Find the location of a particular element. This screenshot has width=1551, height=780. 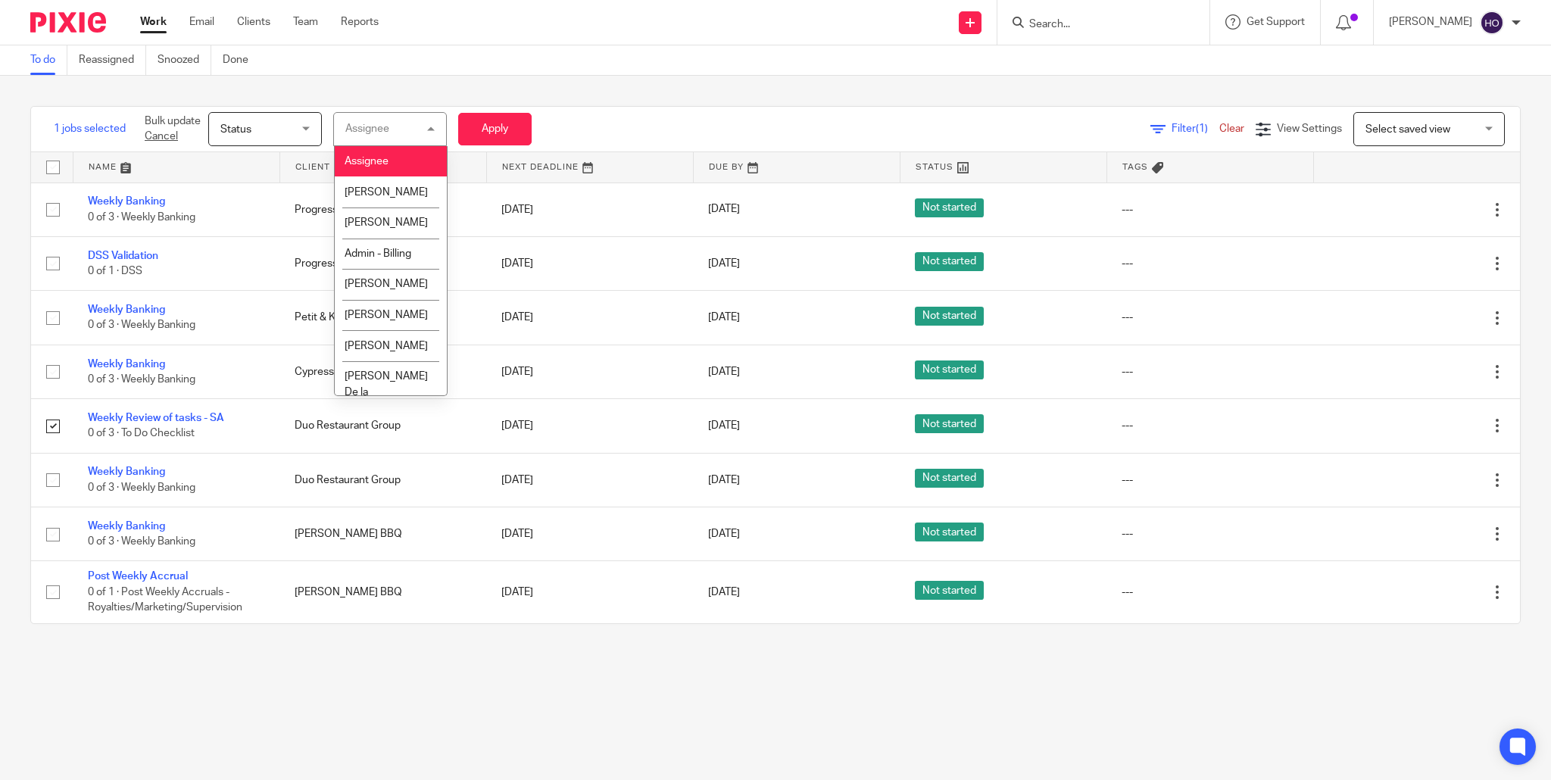

a: Clients is located at coordinates (254, 22).